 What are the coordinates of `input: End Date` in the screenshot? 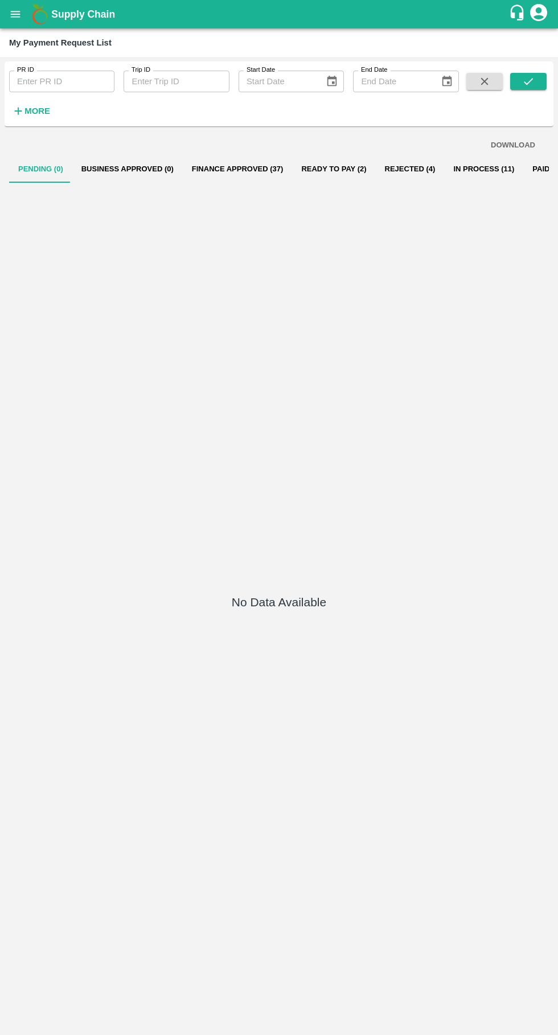 It's located at (392, 81).